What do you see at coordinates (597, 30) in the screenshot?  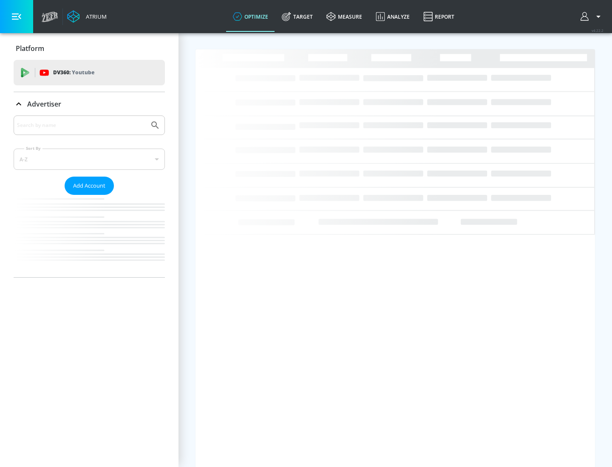 I see `span: v 4.22.2` at bounding box center [597, 30].